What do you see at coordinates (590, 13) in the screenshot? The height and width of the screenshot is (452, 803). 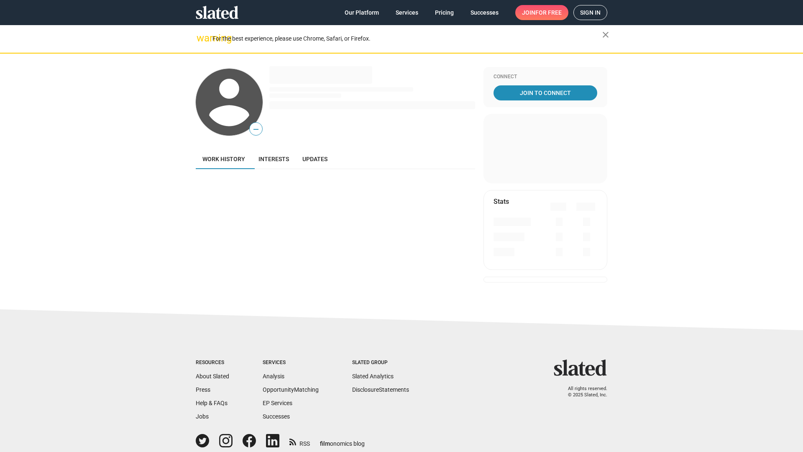 I see `a: Sign in` at bounding box center [590, 13].